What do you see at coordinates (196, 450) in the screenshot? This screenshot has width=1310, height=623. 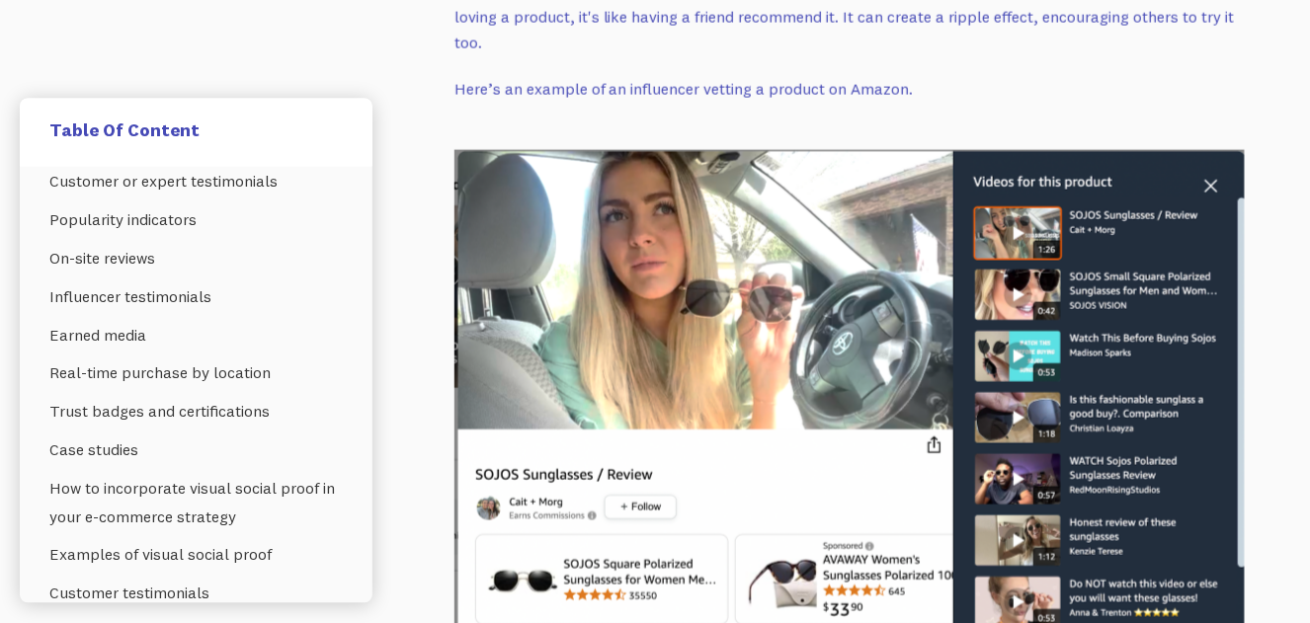 I see `a: Case studies` at bounding box center [196, 450].